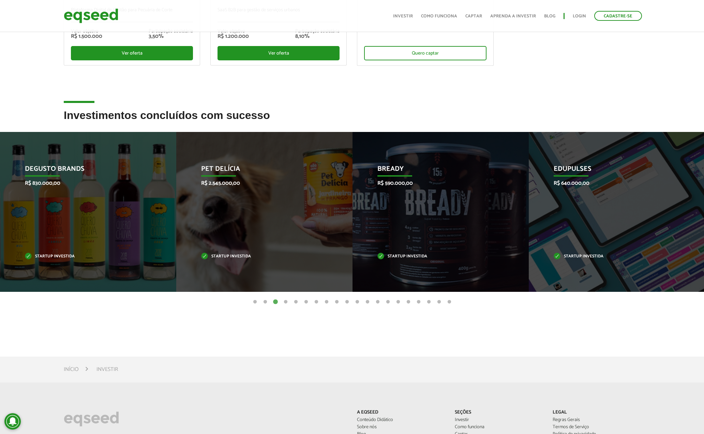 The width and height of the screenshot is (704, 434). I want to click on button: 16 of 20, so click(408, 302).